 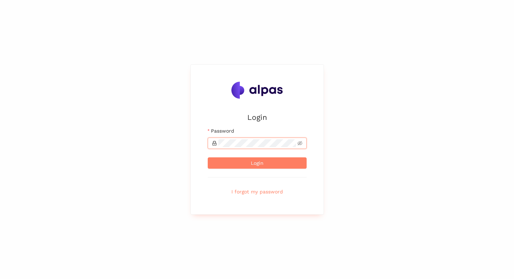 I want to click on span: I forgot my password, so click(x=257, y=192).